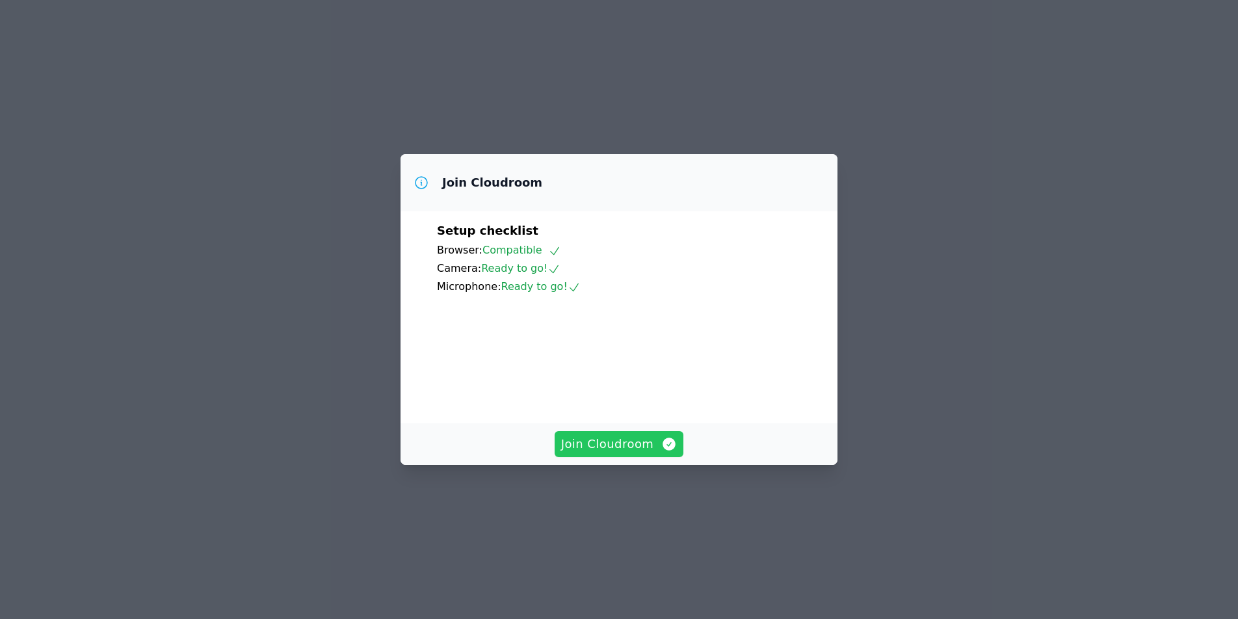 This screenshot has height=619, width=1238. Describe the element at coordinates (619, 444) in the screenshot. I see `button: Join Cloudroom` at that location.